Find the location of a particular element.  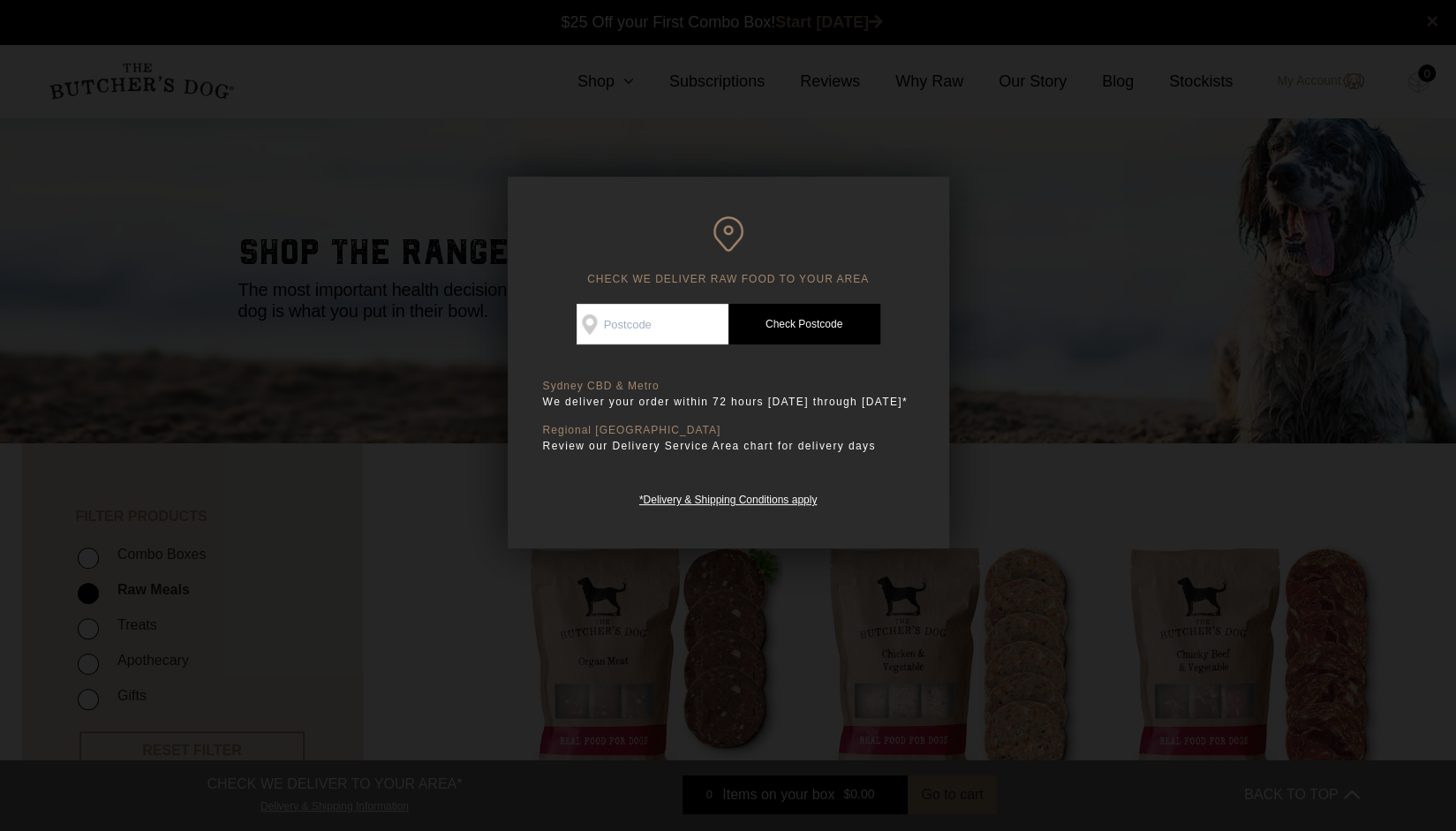

a: Check Postcode is located at coordinates (804, 324).